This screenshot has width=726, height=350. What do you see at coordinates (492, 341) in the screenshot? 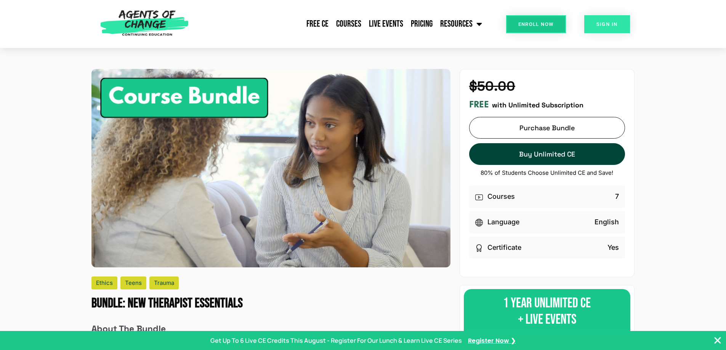
I see `a: Register Now ❯` at bounding box center [492, 341].